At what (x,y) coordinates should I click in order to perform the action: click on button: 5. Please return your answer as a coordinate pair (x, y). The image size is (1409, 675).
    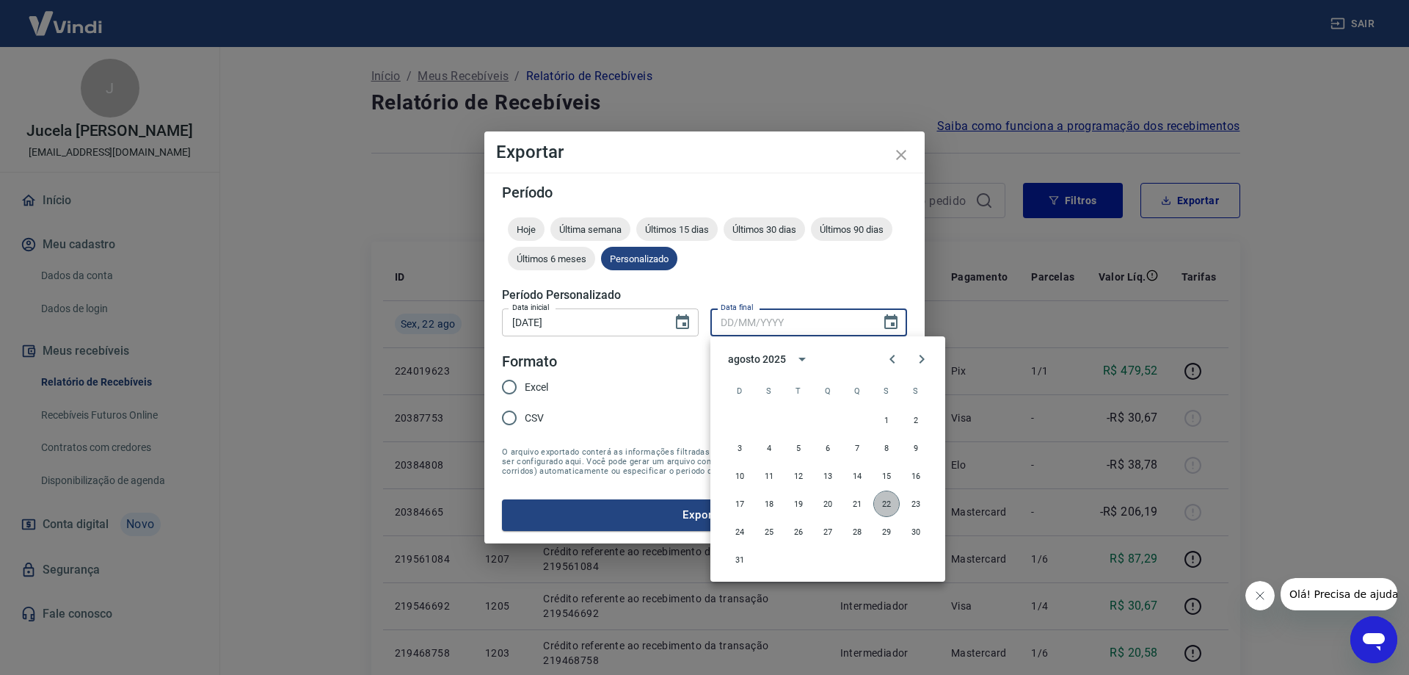
    Looking at the image, I should click on (799, 448).